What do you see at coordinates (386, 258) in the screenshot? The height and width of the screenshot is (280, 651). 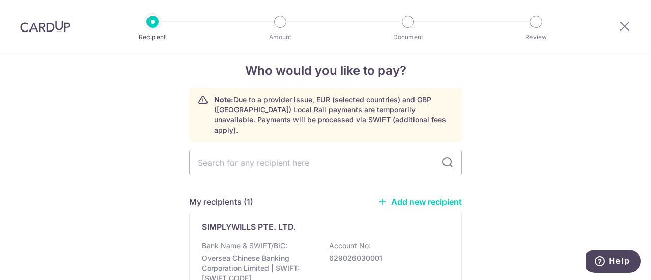 I see `p: 629026030001` at bounding box center [386, 258].